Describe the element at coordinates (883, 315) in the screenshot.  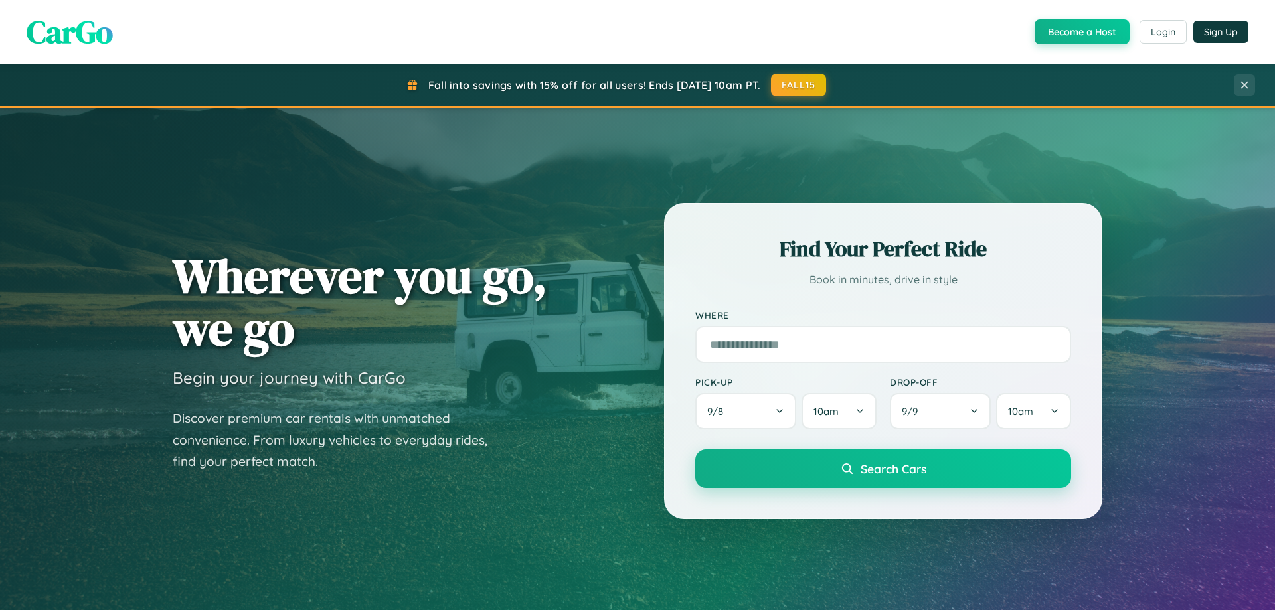
I see `label: Where` at that location.